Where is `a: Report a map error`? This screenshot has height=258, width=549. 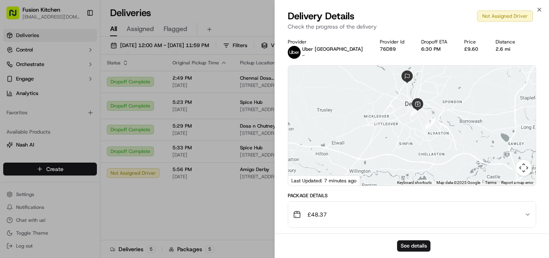
a: Report a map error is located at coordinates (517, 182).